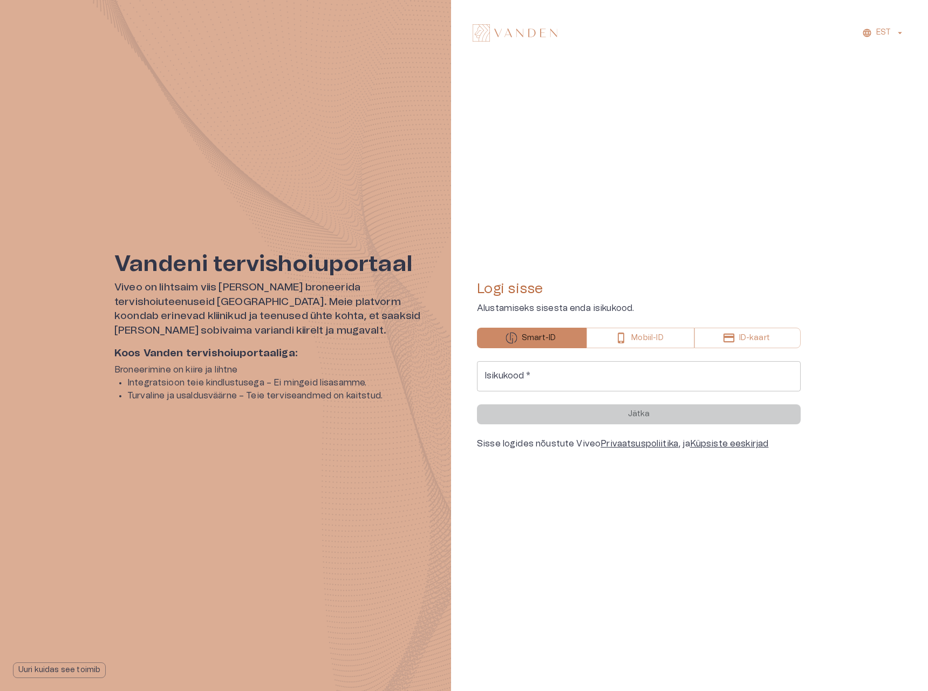 The height and width of the screenshot is (691, 928). What do you see at coordinates (515, 33) in the screenshot?
I see `img: Vanden logo` at bounding box center [515, 33].